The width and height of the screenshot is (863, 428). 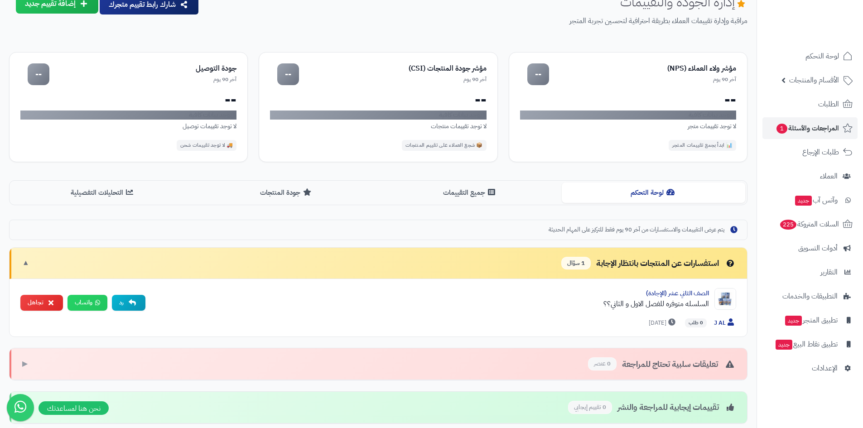 What do you see at coordinates (810, 248) in the screenshot?
I see `a: أدوات التسويق` at bounding box center [810, 248].